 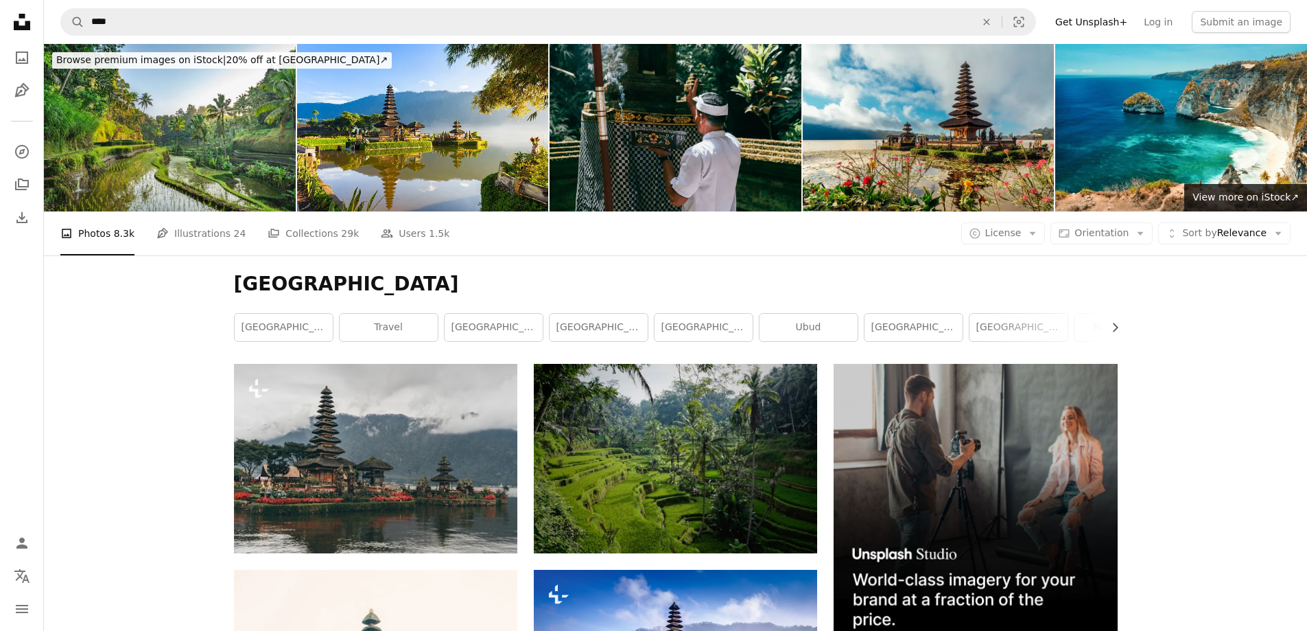 What do you see at coordinates (22, 543) in the screenshot?
I see `a: Log in / Sign up` at bounding box center [22, 543].